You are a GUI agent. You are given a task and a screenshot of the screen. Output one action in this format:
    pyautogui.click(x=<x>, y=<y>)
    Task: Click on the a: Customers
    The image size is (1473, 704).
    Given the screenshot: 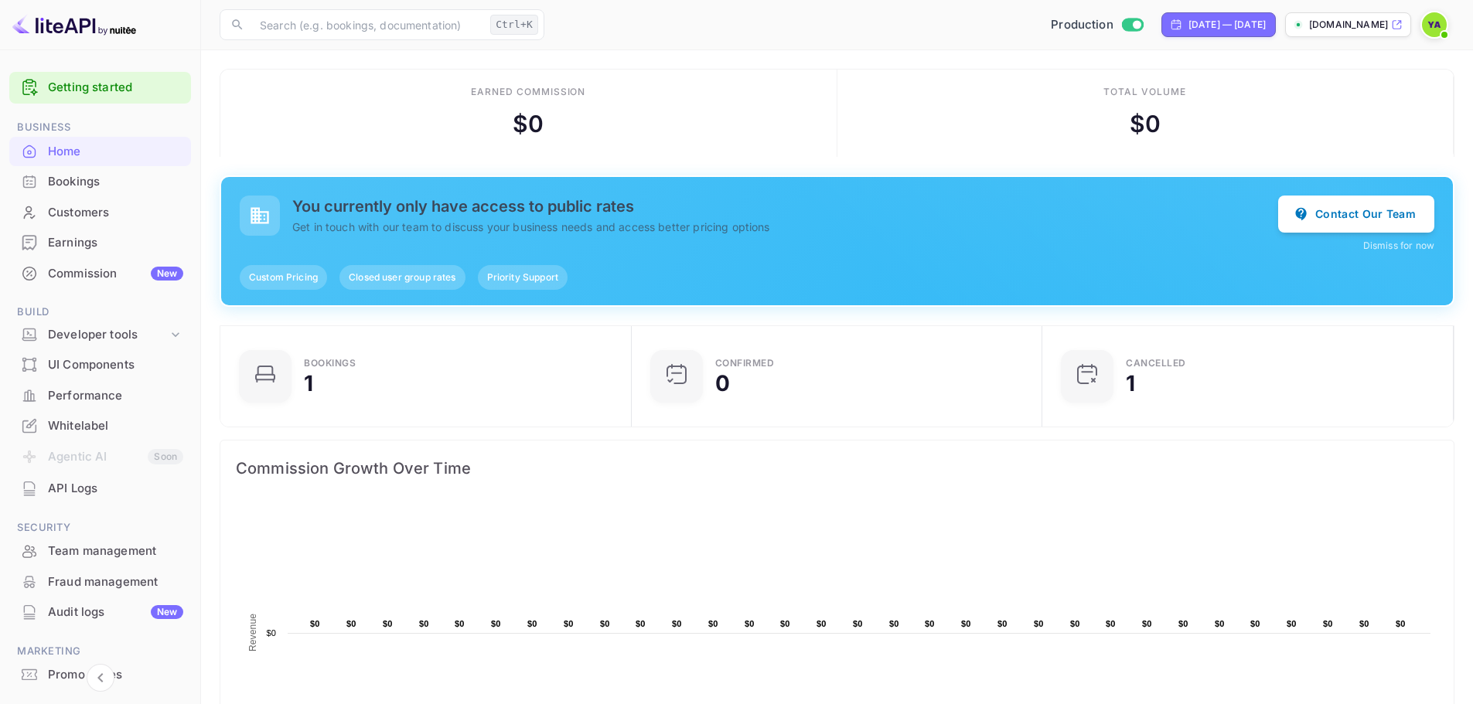 What is the action you would take?
    pyautogui.click(x=100, y=212)
    